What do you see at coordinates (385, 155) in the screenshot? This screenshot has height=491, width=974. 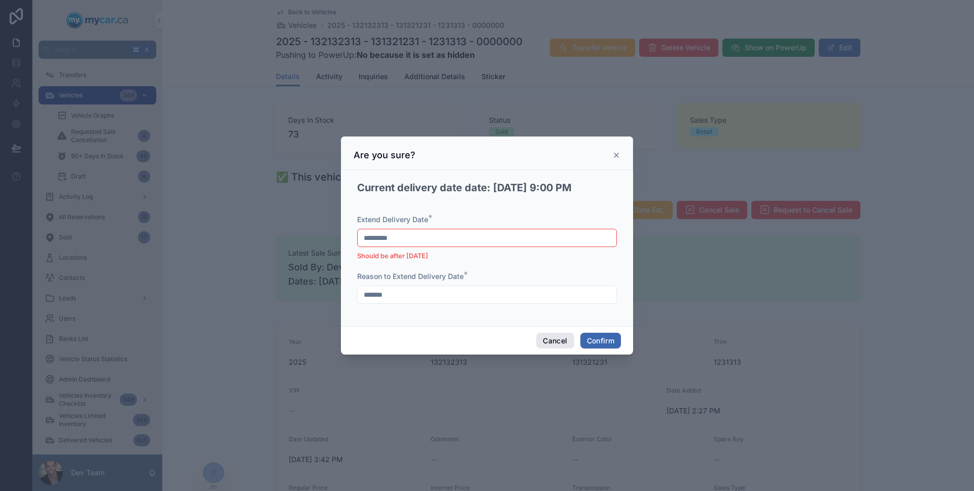 I see `h3: Are you sure?` at bounding box center [385, 155].